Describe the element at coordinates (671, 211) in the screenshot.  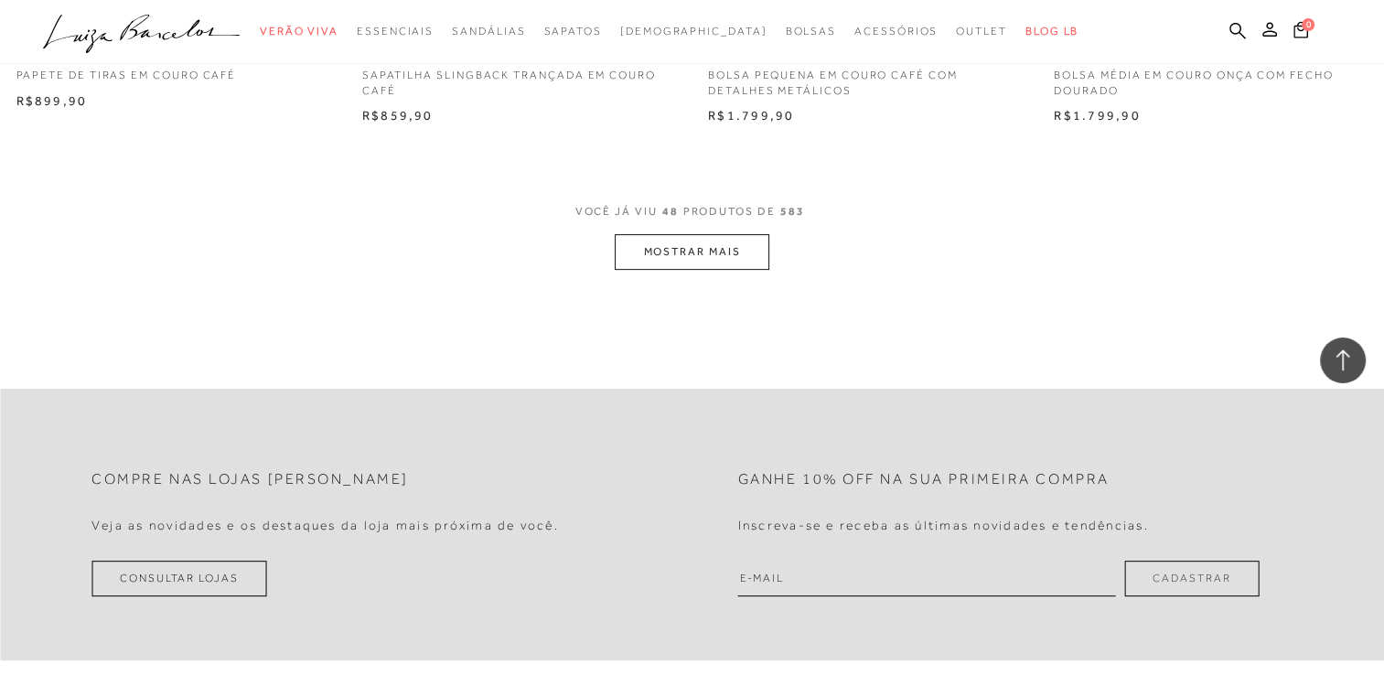
I see `span: 48` at that location.